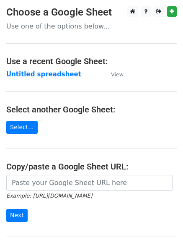 Image resolution: width=183 pixels, height=245 pixels. Describe the element at coordinates (117, 74) in the screenshot. I see `small: View` at that location.